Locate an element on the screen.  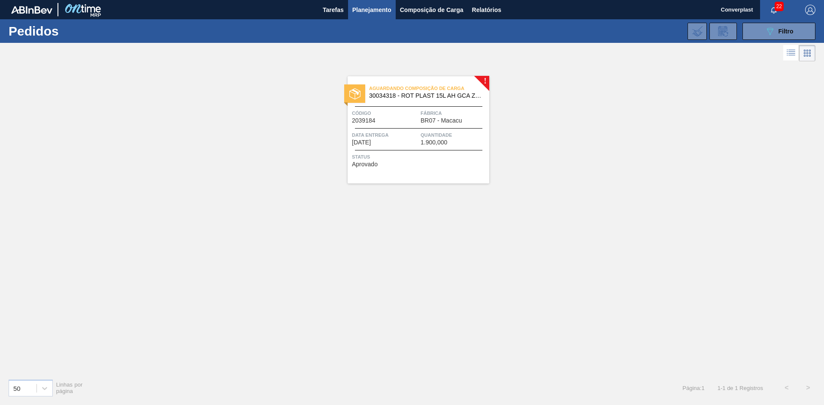
img: TNhmsLtSVTkK8tSr43FrP2fwEKptu5GPRR3wAAAABJRU5ErkJggg== is located at coordinates (32, 10).